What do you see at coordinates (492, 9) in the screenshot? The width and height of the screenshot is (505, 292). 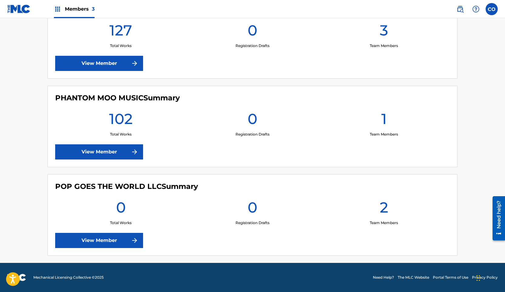 I see `div: User Menu` at bounding box center [492, 9].